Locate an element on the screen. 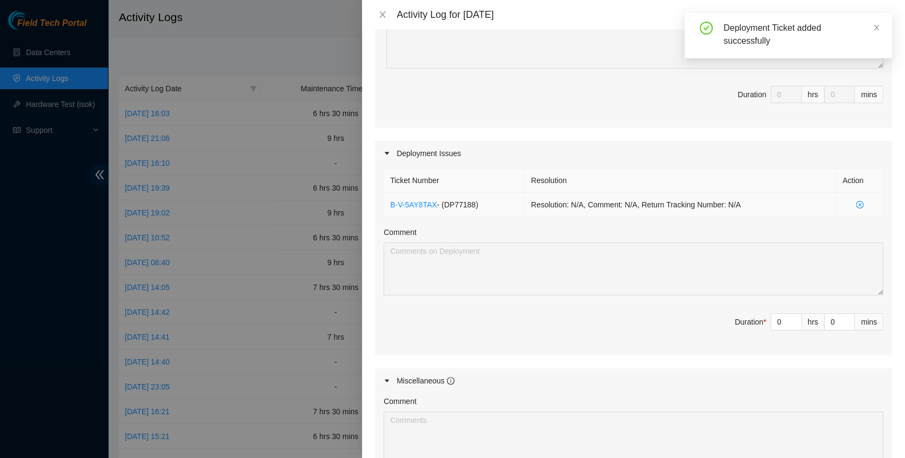  div: Miscellaneous is located at coordinates (425, 381).